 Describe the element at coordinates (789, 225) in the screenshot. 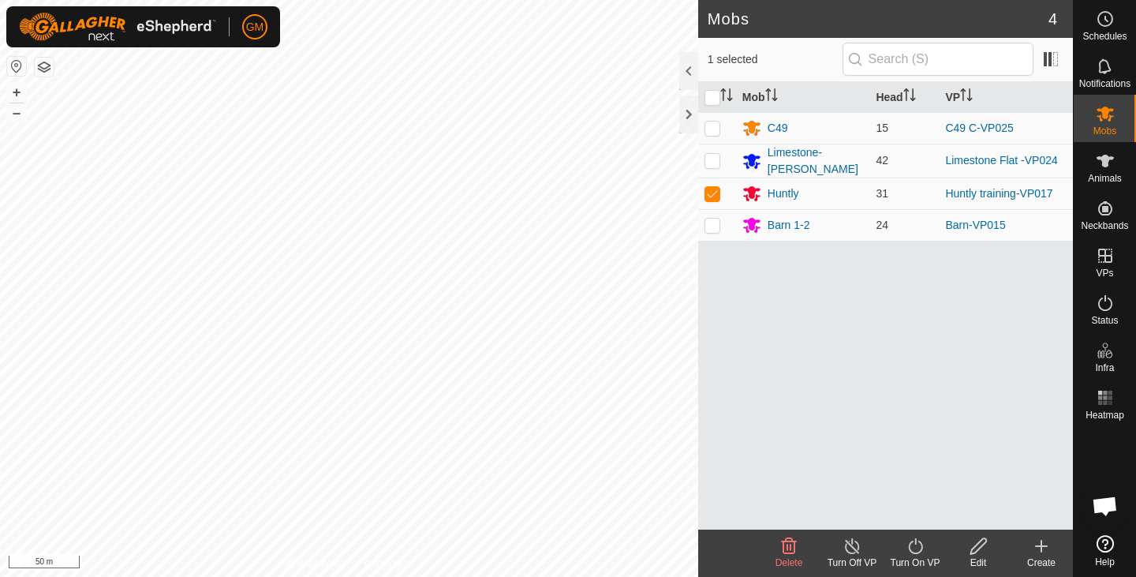

I see `div: Barn 1-2` at that location.